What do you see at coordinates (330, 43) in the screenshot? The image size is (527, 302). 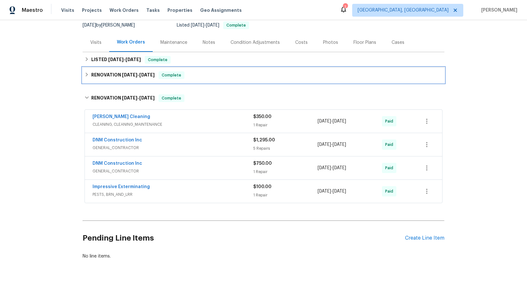 I see `div: Photos` at bounding box center [330, 43].